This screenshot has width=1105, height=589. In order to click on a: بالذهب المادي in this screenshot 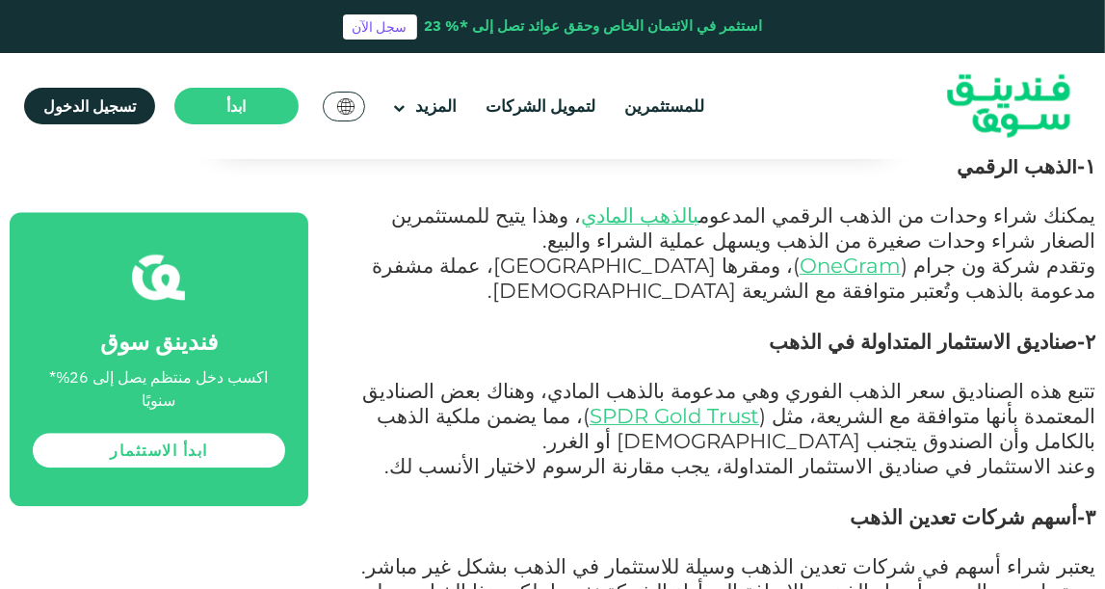, I will do `click(640, 217)`.